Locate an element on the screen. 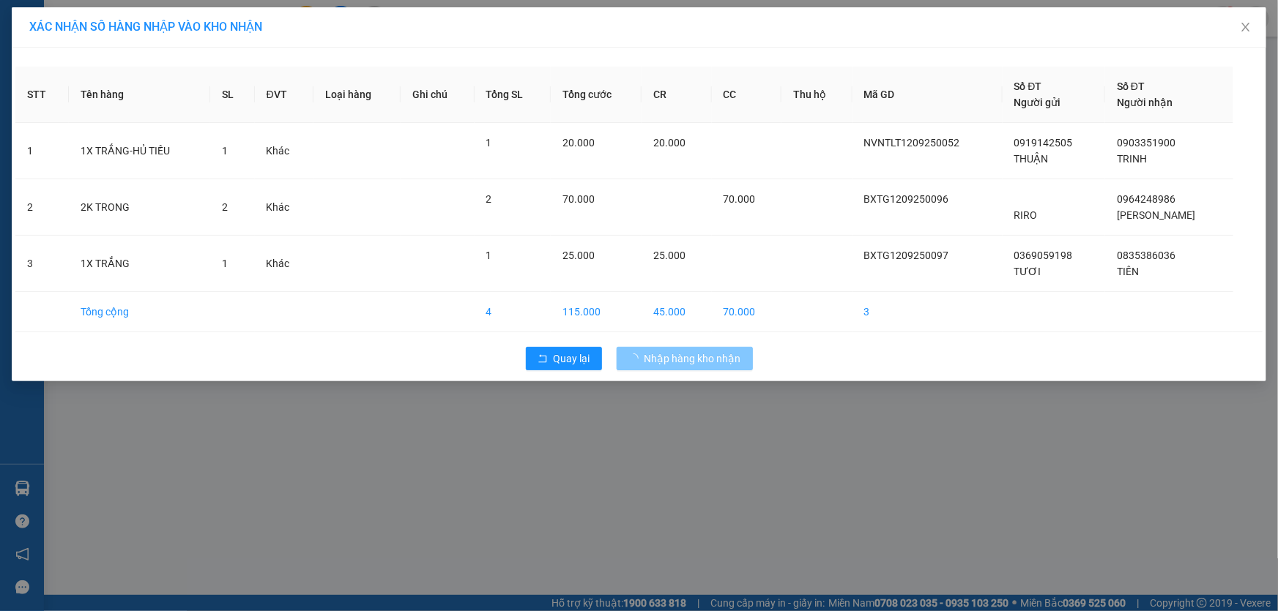  td: 2 is located at coordinates (42, 207).